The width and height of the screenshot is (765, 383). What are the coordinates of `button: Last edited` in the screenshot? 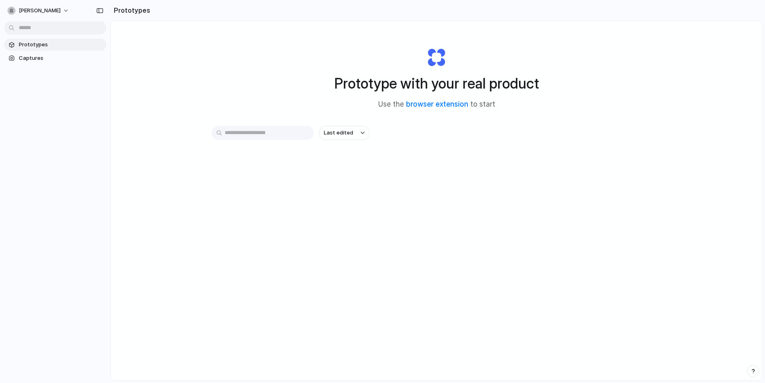 It's located at (344, 133).